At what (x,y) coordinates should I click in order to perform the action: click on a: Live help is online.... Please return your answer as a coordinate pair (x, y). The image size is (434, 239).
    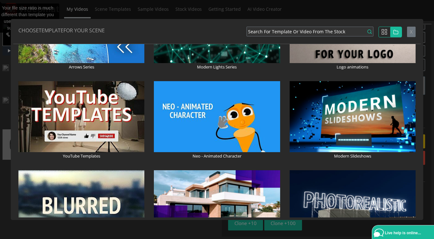
    Looking at the image, I should click on (404, 233).